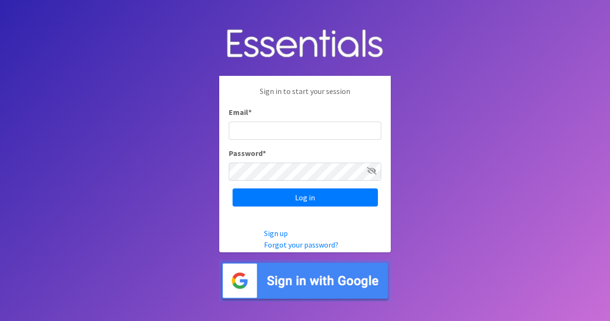 The image size is (610, 321). Describe the element at coordinates (240, 112) in the screenshot. I see `label: Email` at that location.